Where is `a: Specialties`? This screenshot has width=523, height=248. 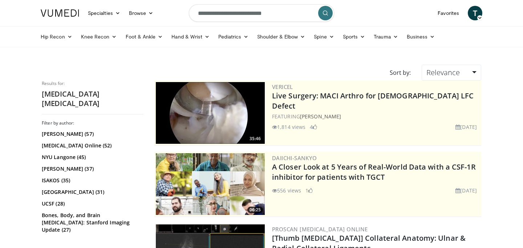
a: Specialties is located at coordinates (104, 13).